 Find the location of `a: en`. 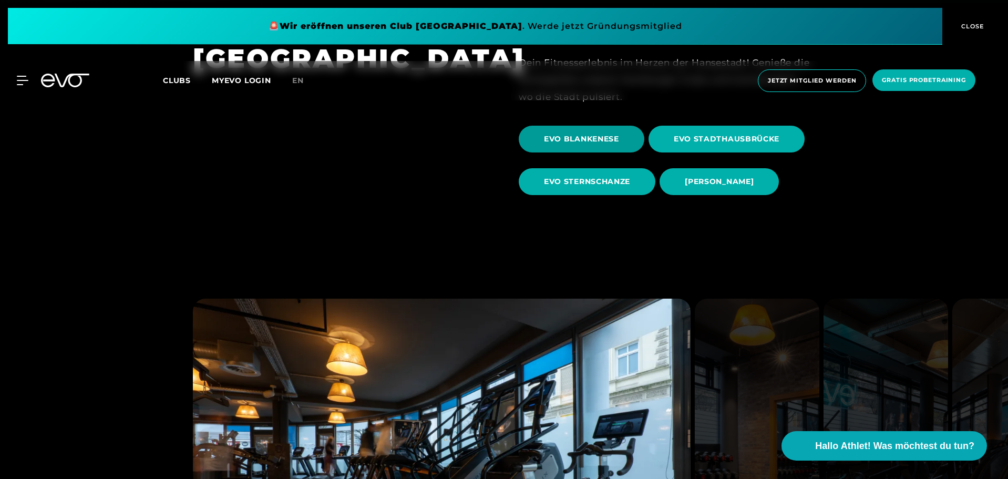

a: en is located at coordinates (304, 80).